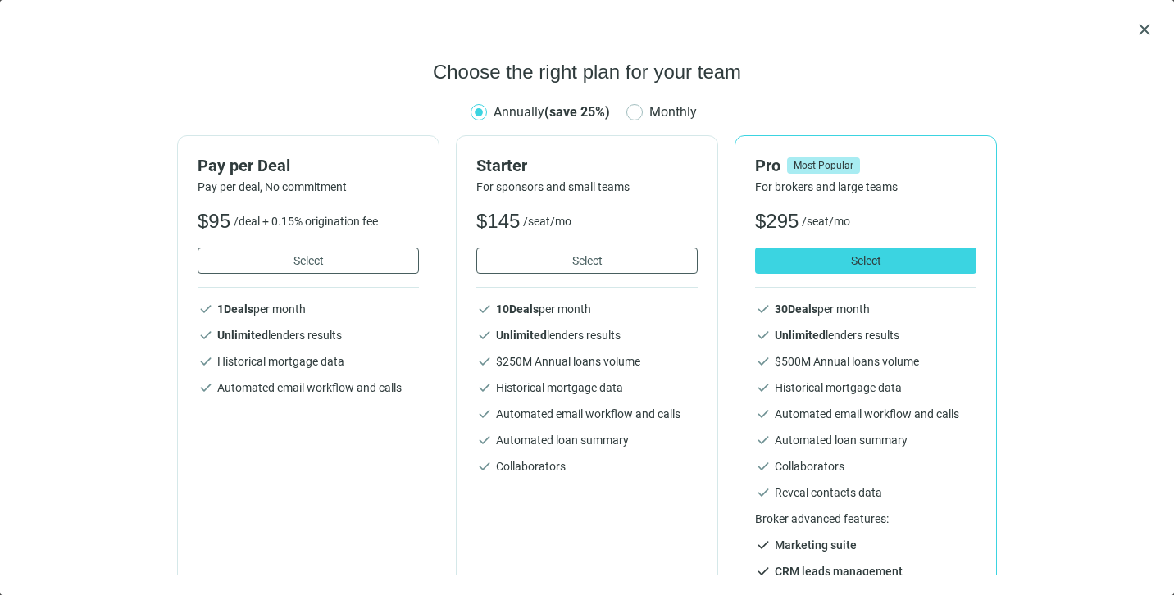 Image resolution: width=1174 pixels, height=595 pixels. What do you see at coordinates (1145, 30) in the screenshot?
I see `span: close` at bounding box center [1145, 30].